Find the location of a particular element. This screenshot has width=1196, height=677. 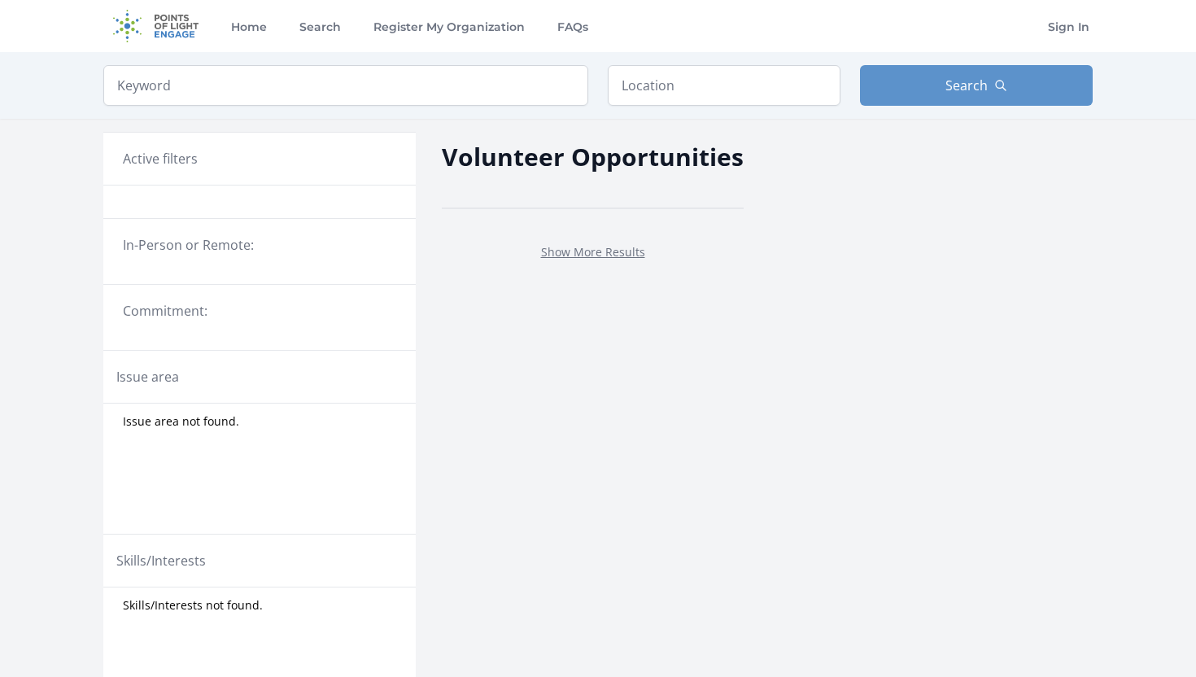

legend: In-Person or Remote: is located at coordinates (260, 245).